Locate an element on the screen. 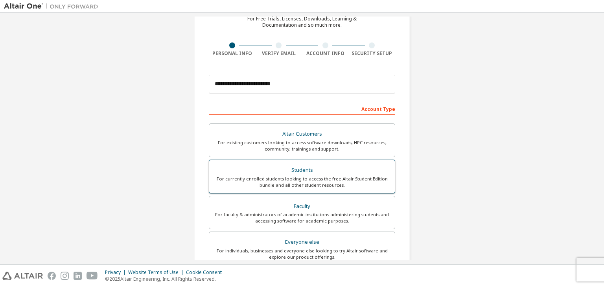  div: Website Terms of Use is located at coordinates (157, 273).